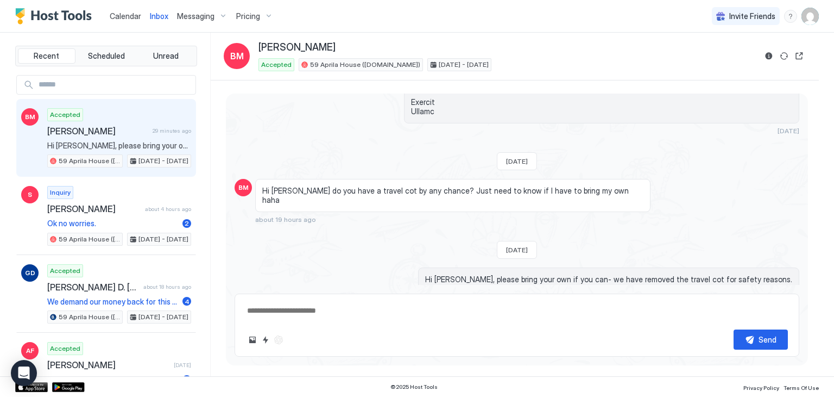 The image size is (834, 397). What do you see at coordinates (800, 56) in the screenshot?
I see `button: Open reservation` at bounding box center [800, 56].